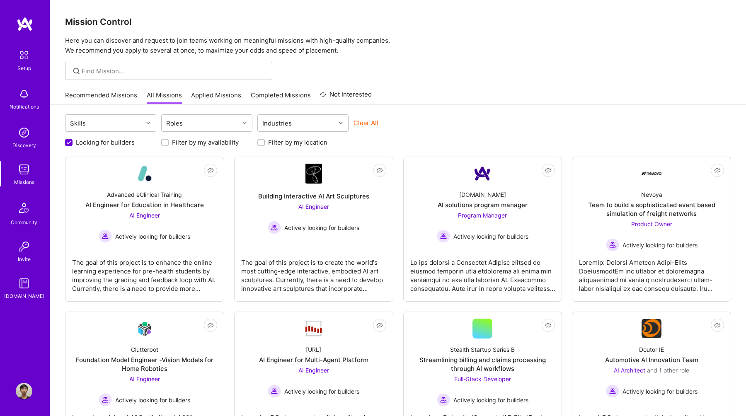  What do you see at coordinates (78, 123) in the screenshot?
I see `div: Skills` at bounding box center [78, 123].